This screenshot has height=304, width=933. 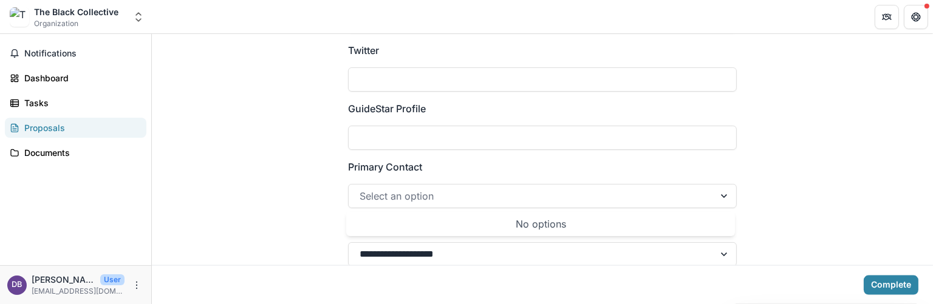 I want to click on p: Twitter, so click(x=363, y=50).